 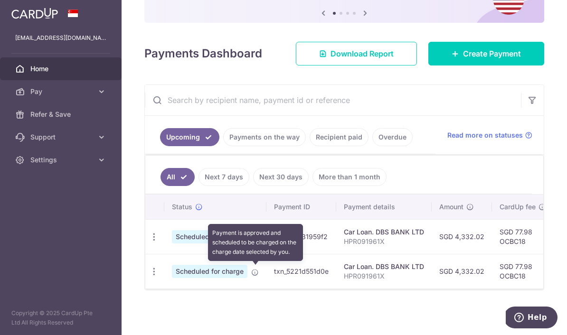 I want to click on span: Home, so click(x=62, y=69).